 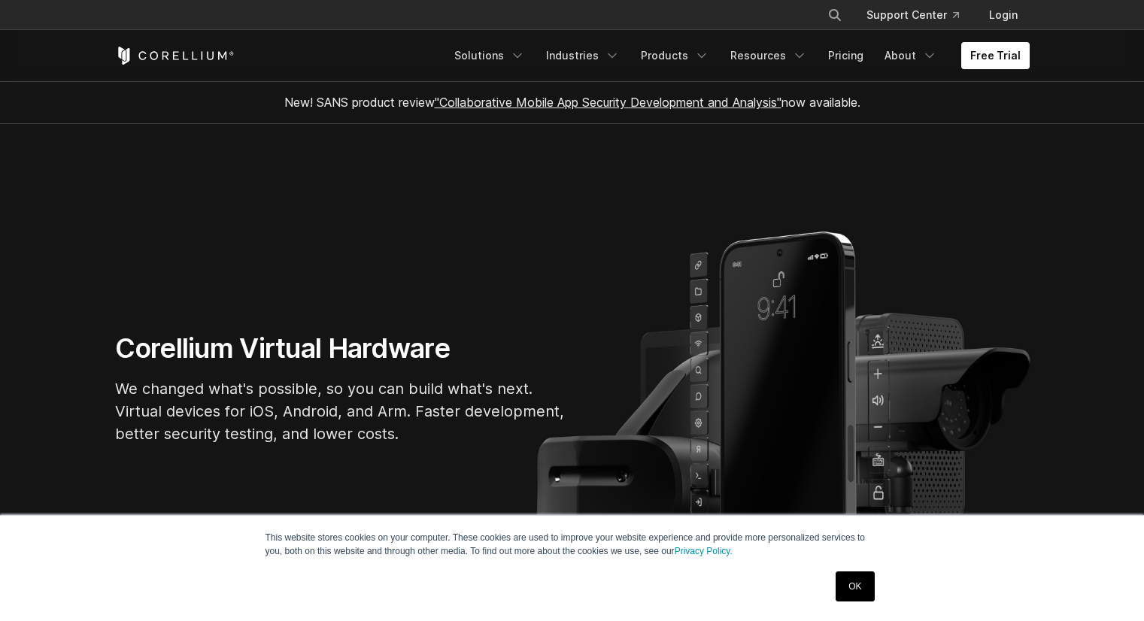 I want to click on a: Products, so click(x=675, y=56).